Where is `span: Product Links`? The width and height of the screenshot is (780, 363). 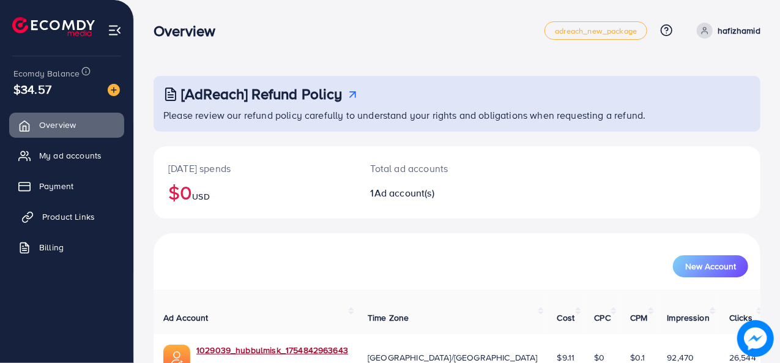 span: Product Links is located at coordinates (68, 216).